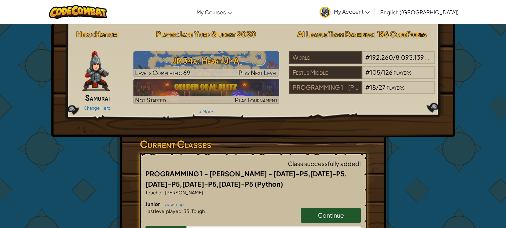 The height and width of the screenshot is (228, 506). I want to click on span: 35., so click(187, 211).